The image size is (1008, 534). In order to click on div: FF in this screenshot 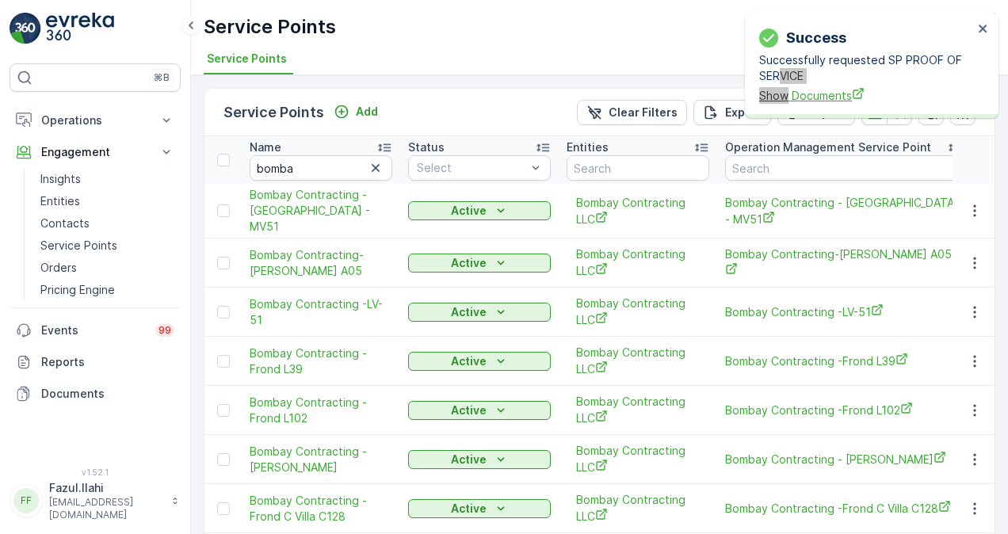, I will do `click(26, 501)`.